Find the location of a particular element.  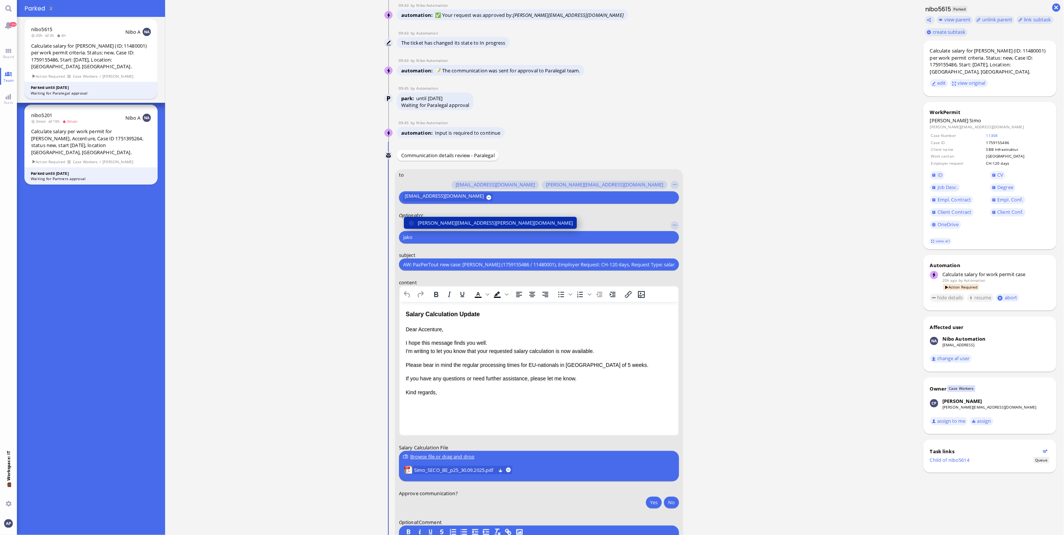

button: unlink parent is located at coordinates (995, 20).